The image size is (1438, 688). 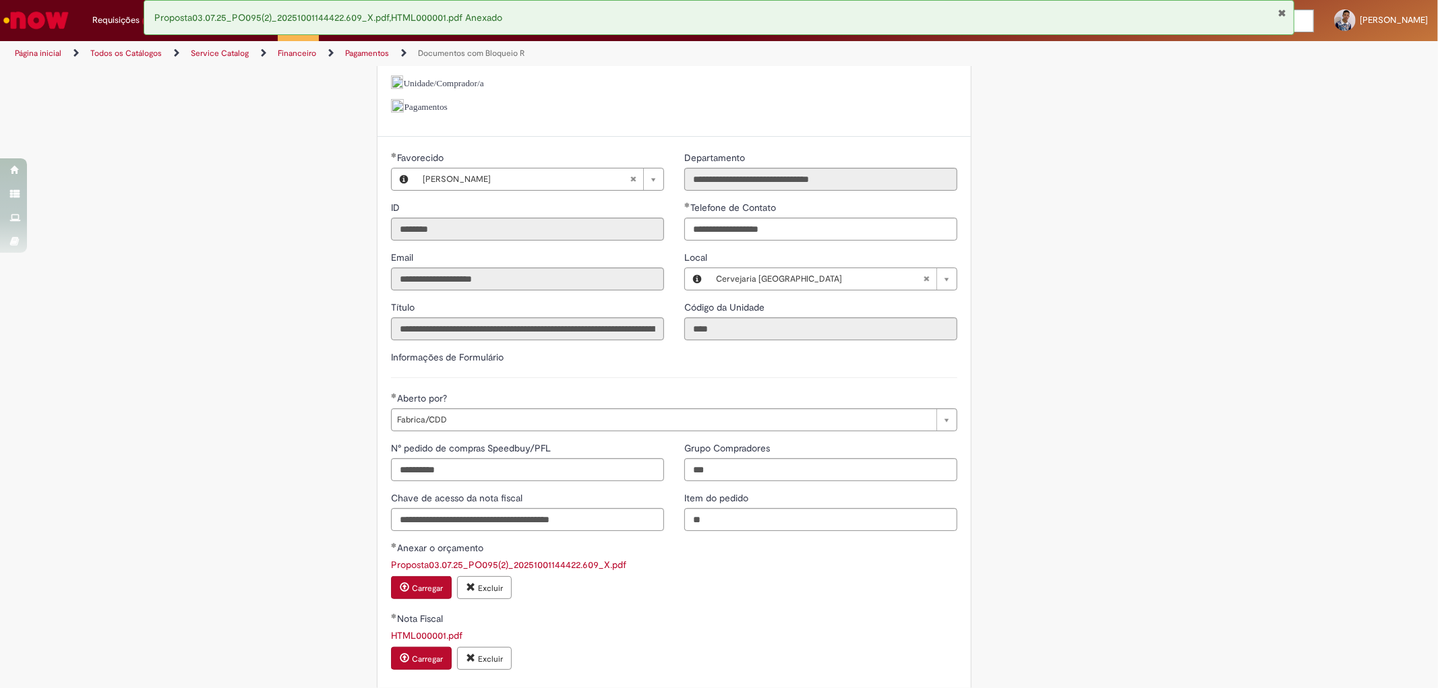 What do you see at coordinates (419, 107) in the screenshot?
I see `span: Pagamentos` at bounding box center [419, 107].